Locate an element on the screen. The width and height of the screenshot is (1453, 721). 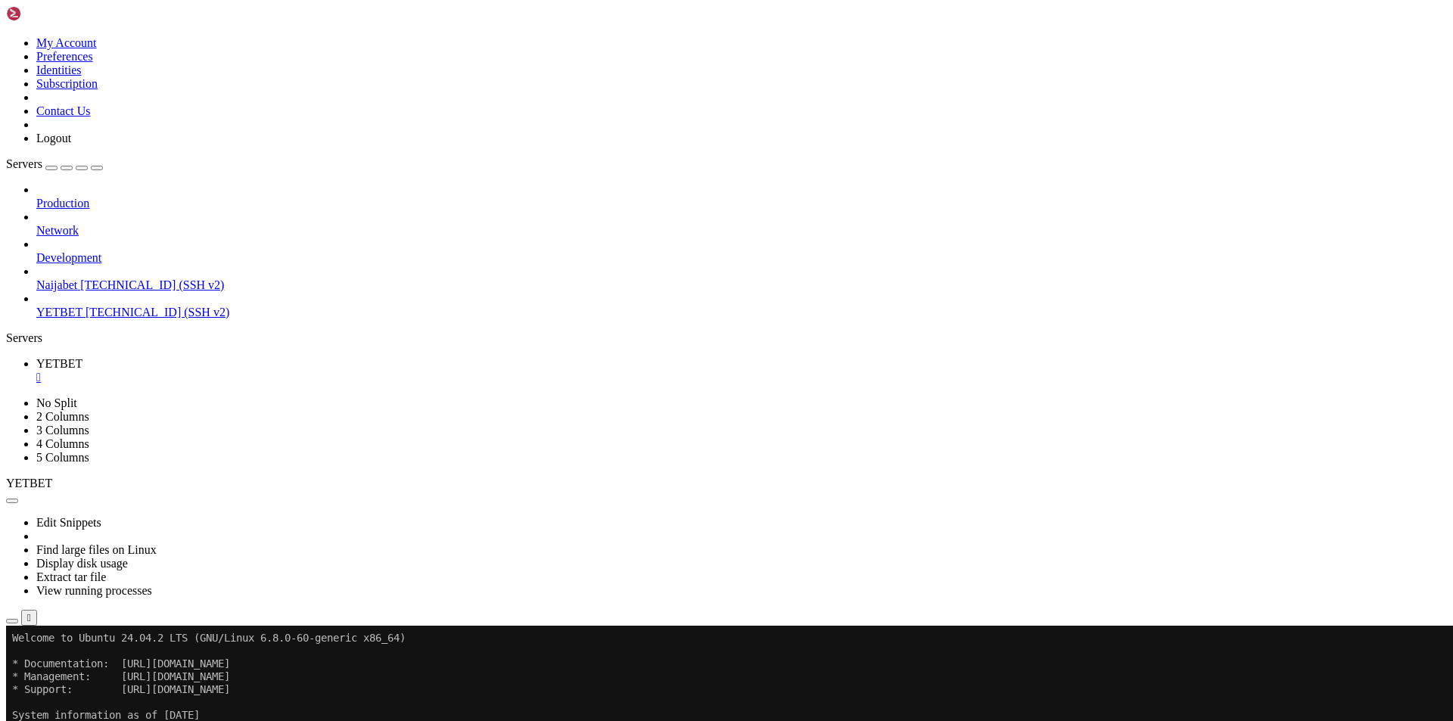
a: Logout is located at coordinates (54, 138).